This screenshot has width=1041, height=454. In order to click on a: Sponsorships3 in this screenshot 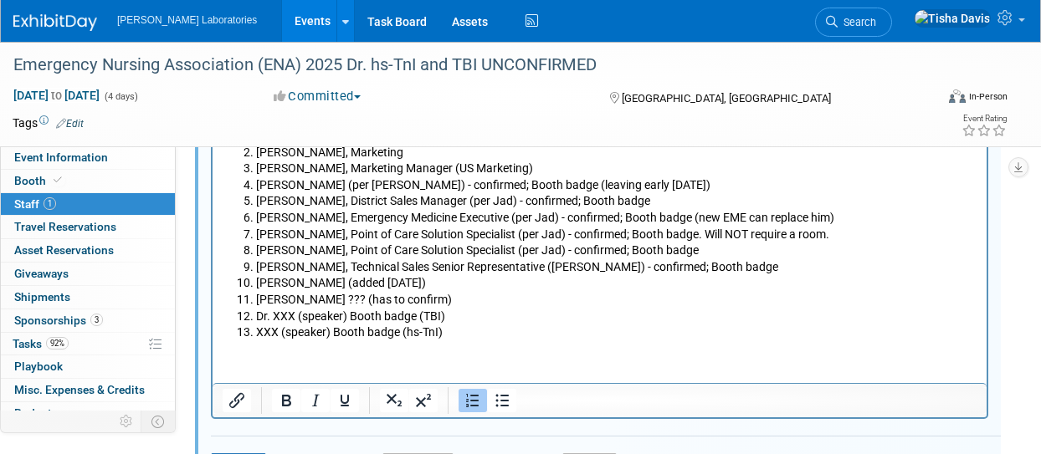, I will do `click(88, 320)`.